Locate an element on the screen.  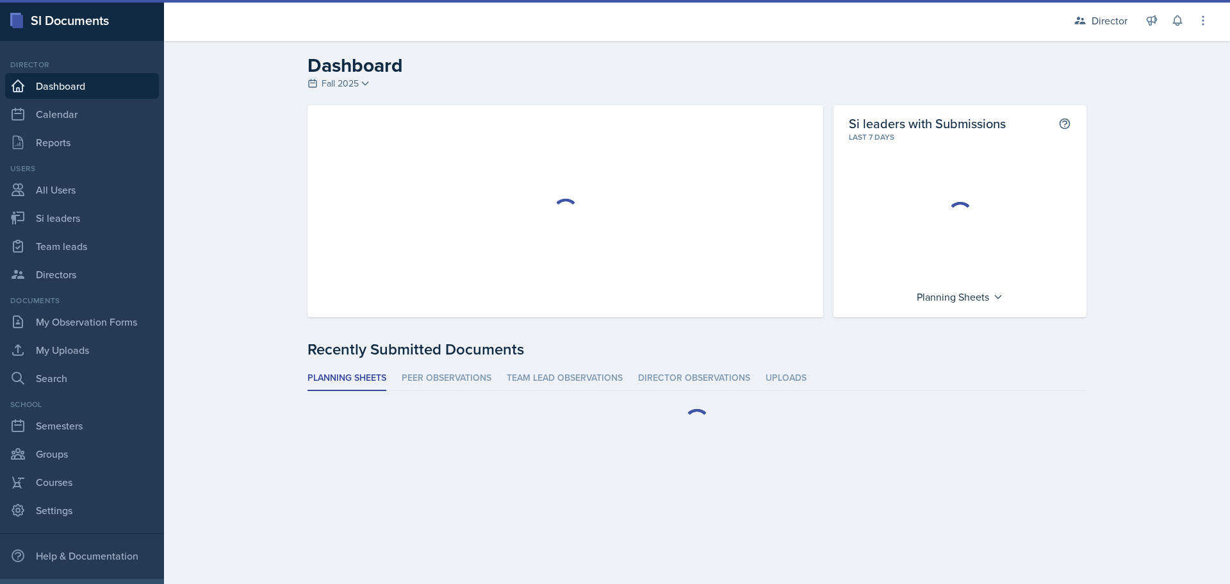
a: Semesters is located at coordinates (82, 426).